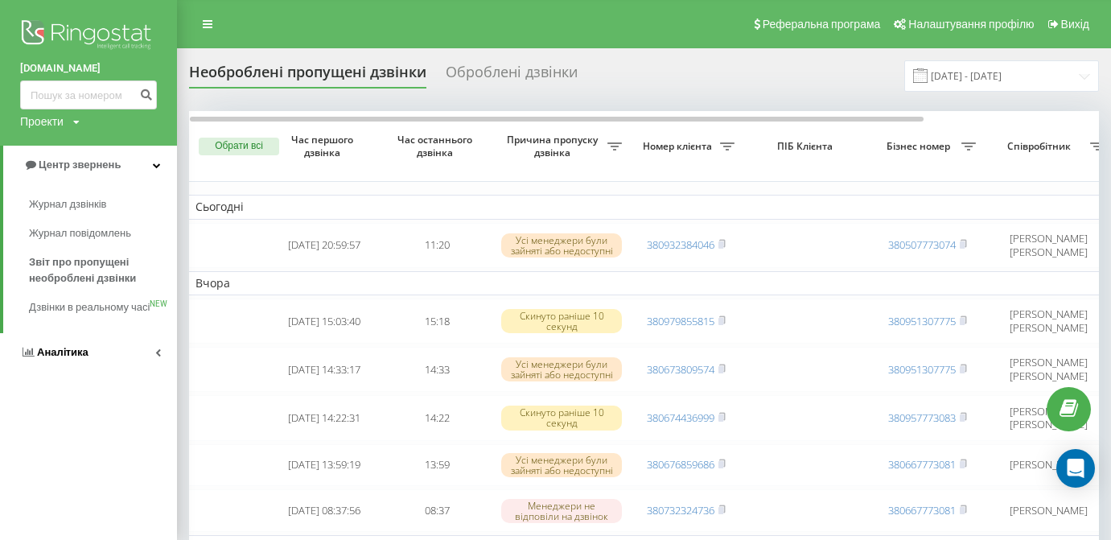 The height and width of the screenshot is (540, 1111). Describe the element at coordinates (1041, 146) in the screenshot. I see `span: Співробітник` at that location.